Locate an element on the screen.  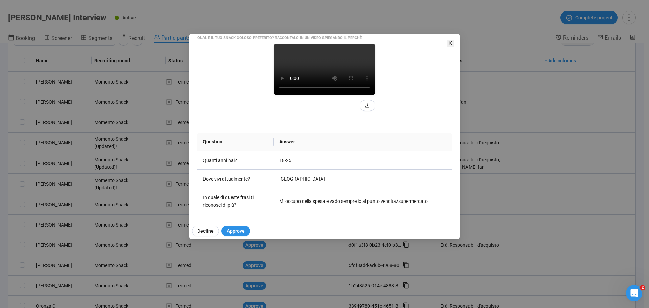
button: Approve is located at coordinates (236, 231).